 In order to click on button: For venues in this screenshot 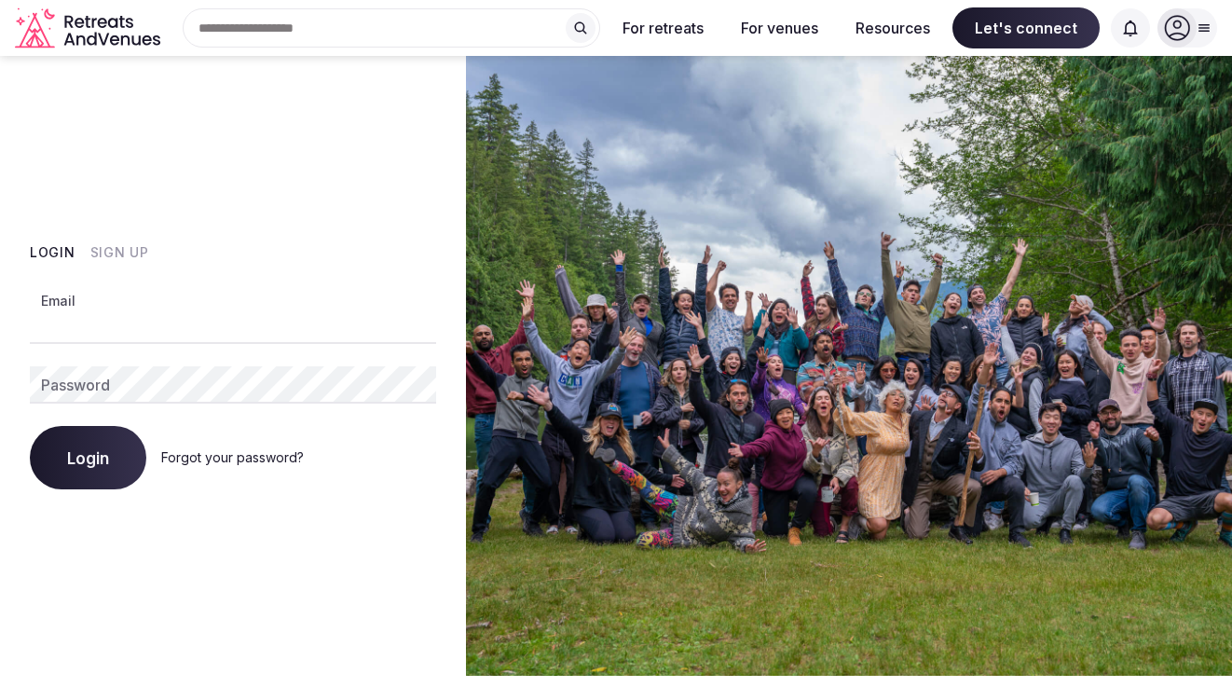, I will do `click(779, 28)`.